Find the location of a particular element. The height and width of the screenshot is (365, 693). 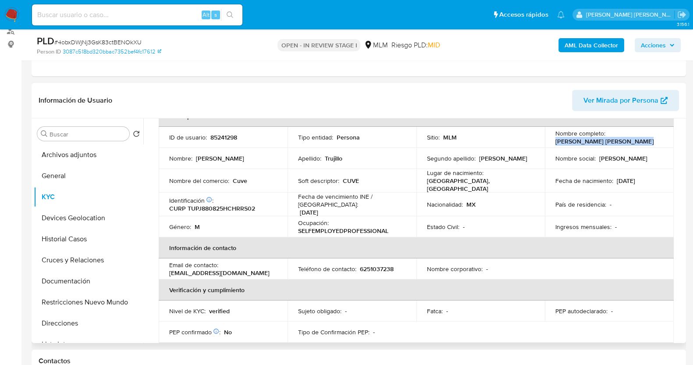

b: PLD is located at coordinates (46, 41).